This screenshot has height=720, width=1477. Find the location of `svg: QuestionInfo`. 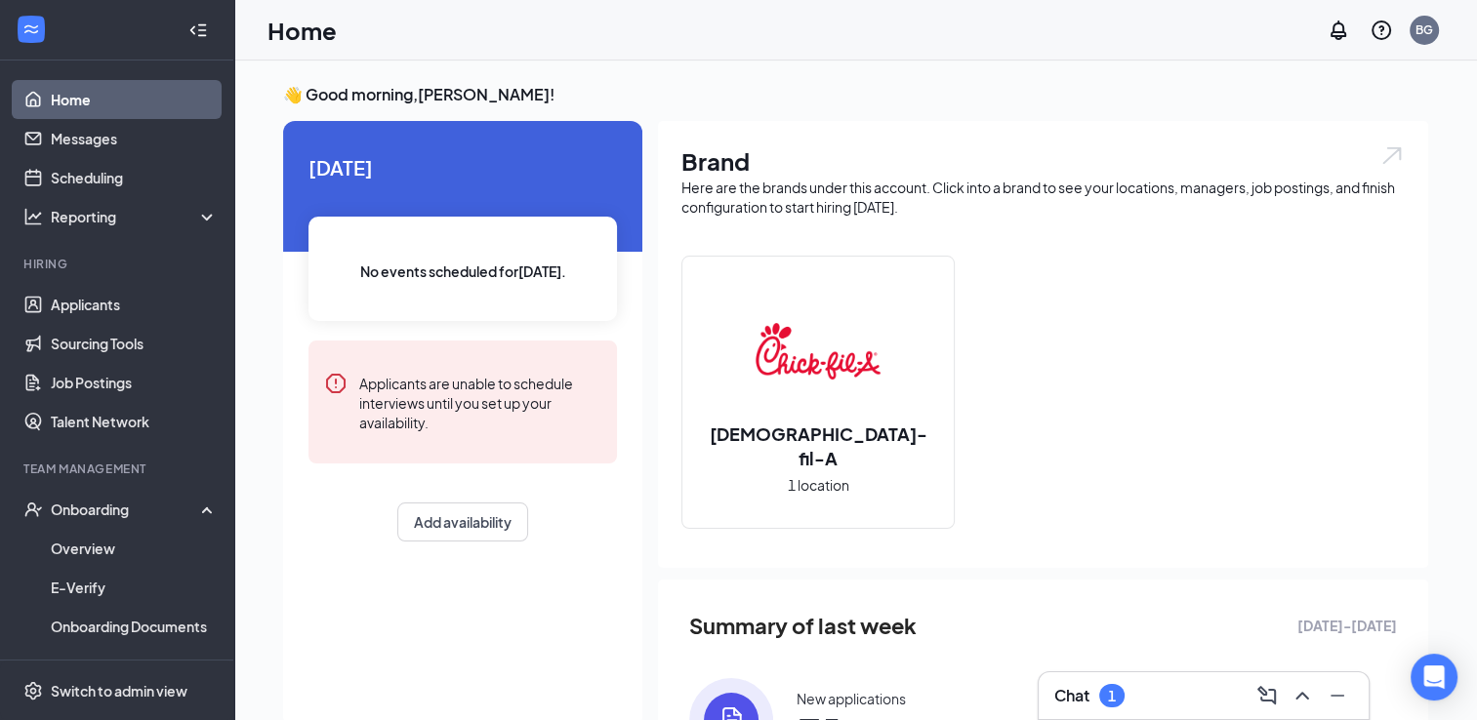

svg: QuestionInfo is located at coordinates (1381, 30).